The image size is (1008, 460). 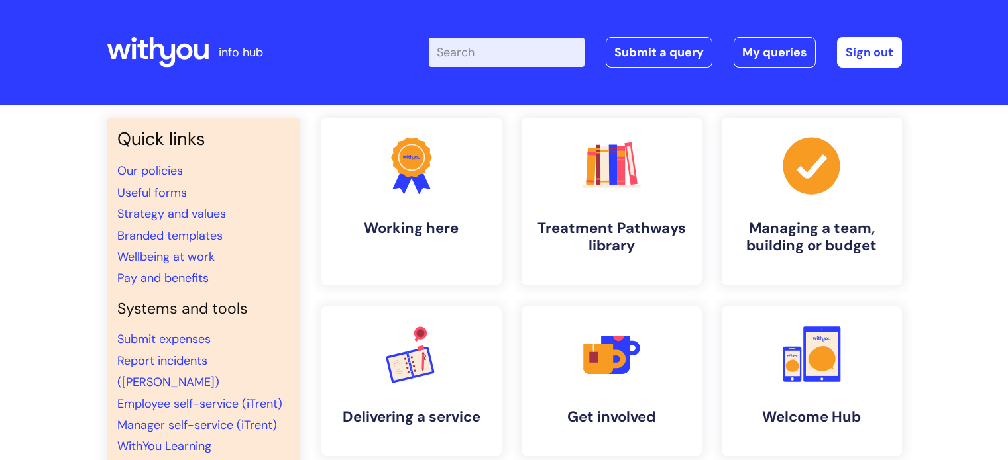 What do you see at coordinates (240, 52) in the screenshot?
I see `p: info hub` at bounding box center [240, 52].